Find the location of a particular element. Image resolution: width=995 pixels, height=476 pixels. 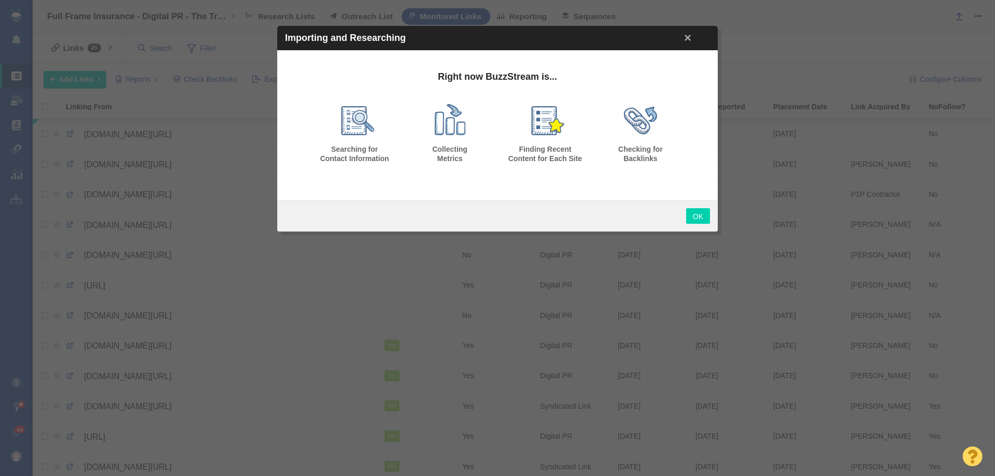

h3: Right now BuzzStream is... is located at coordinates (497, 77).